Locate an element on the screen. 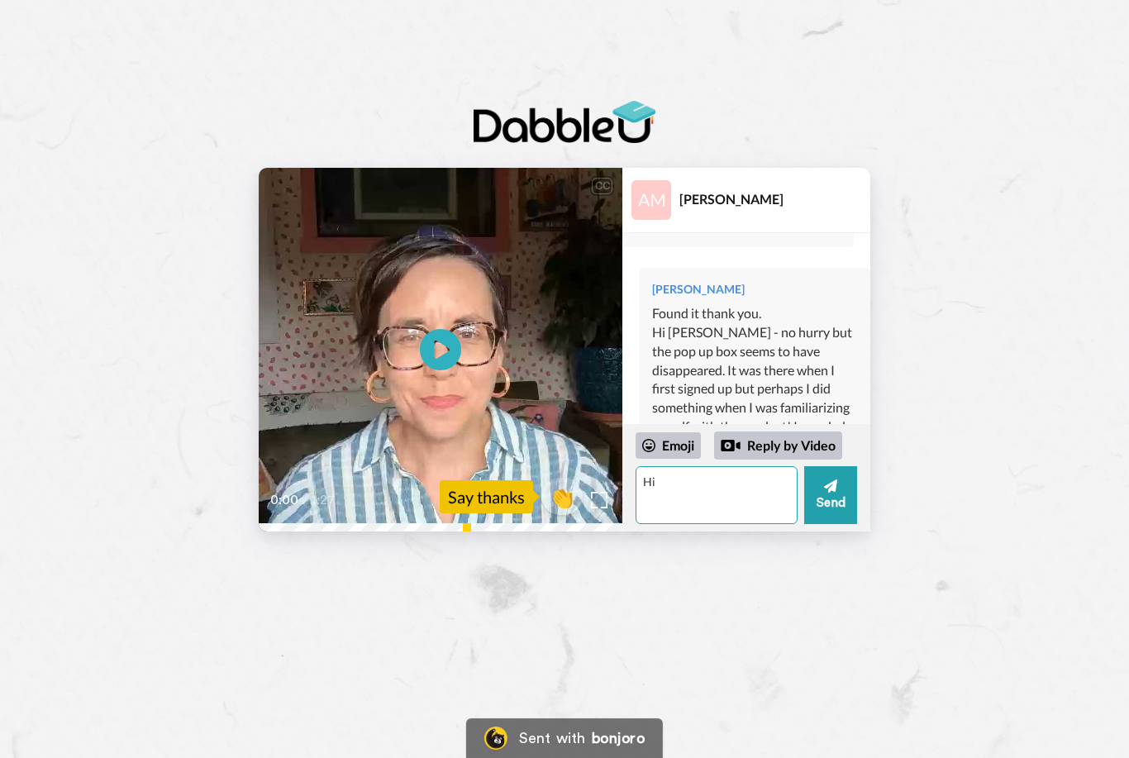 This screenshot has height=758, width=1129. img: logo is located at coordinates (565, 122).